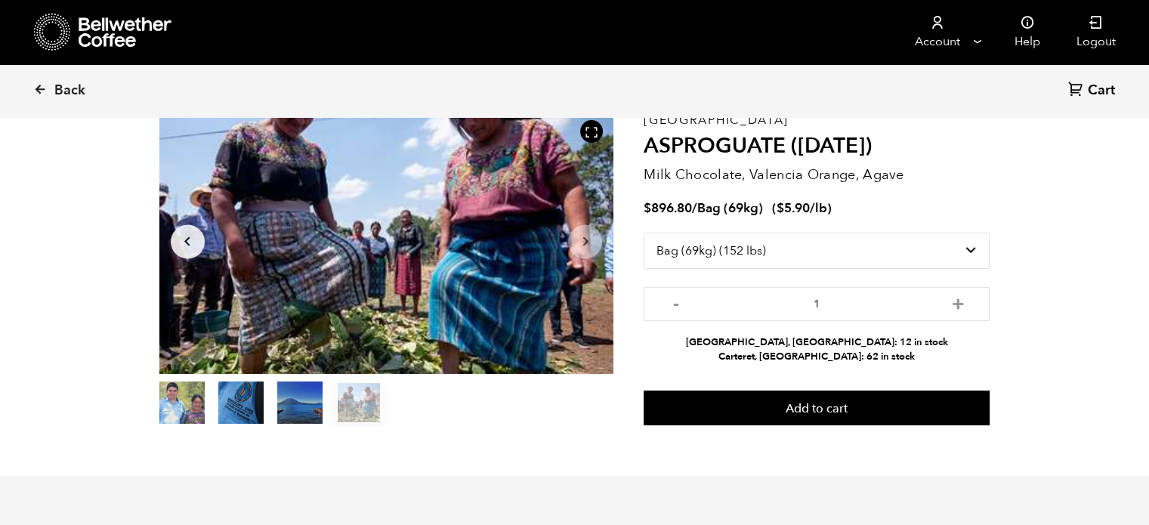 The image size is (1149, 525). I want to click on span: /lb, so click(818, 208).